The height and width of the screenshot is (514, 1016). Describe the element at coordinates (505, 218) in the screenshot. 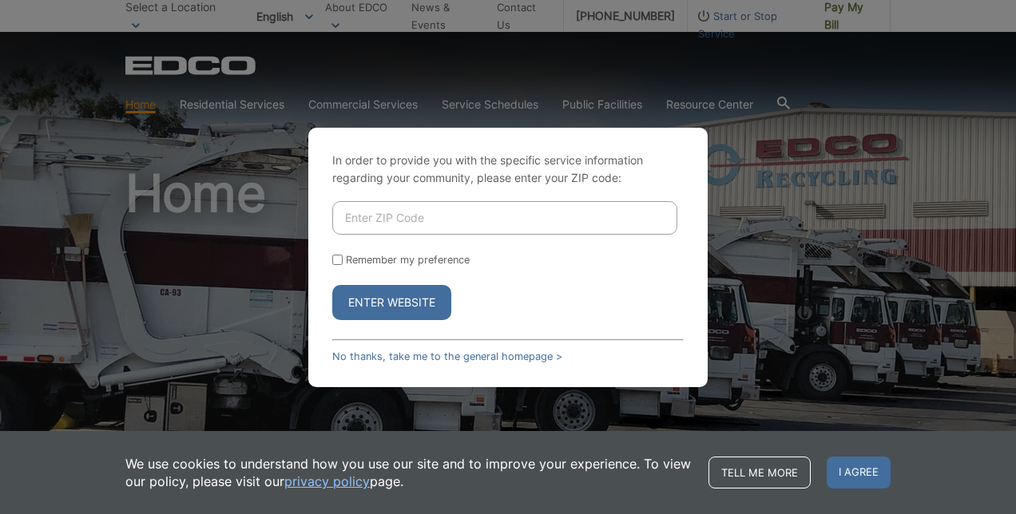

I see `input: Enter ZIP Code` at that location.